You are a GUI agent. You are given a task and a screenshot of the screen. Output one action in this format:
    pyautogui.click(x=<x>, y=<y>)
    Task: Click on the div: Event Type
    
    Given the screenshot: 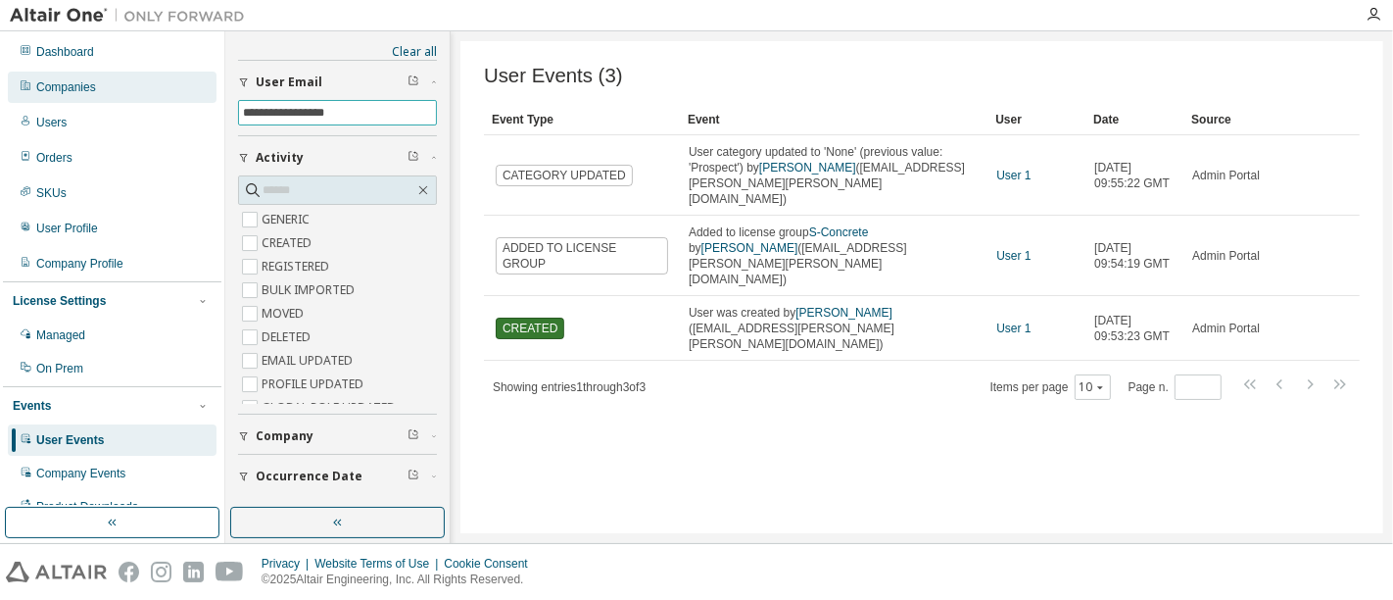 What is the action you would take?
    pyautogui.click(x=582, y=120)
    